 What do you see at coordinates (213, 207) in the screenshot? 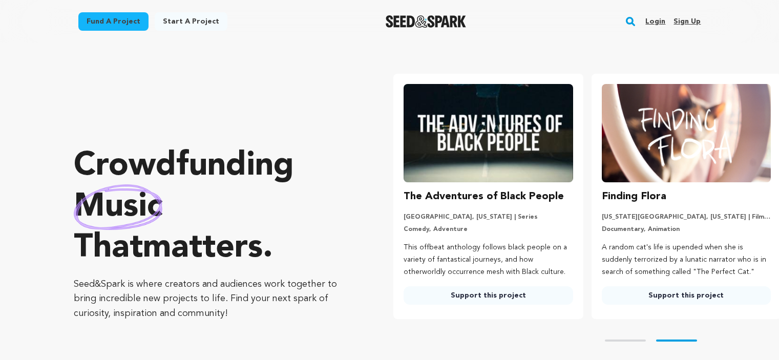
I see `p: Crowdfunding that .` at bounding box center [213, 207].